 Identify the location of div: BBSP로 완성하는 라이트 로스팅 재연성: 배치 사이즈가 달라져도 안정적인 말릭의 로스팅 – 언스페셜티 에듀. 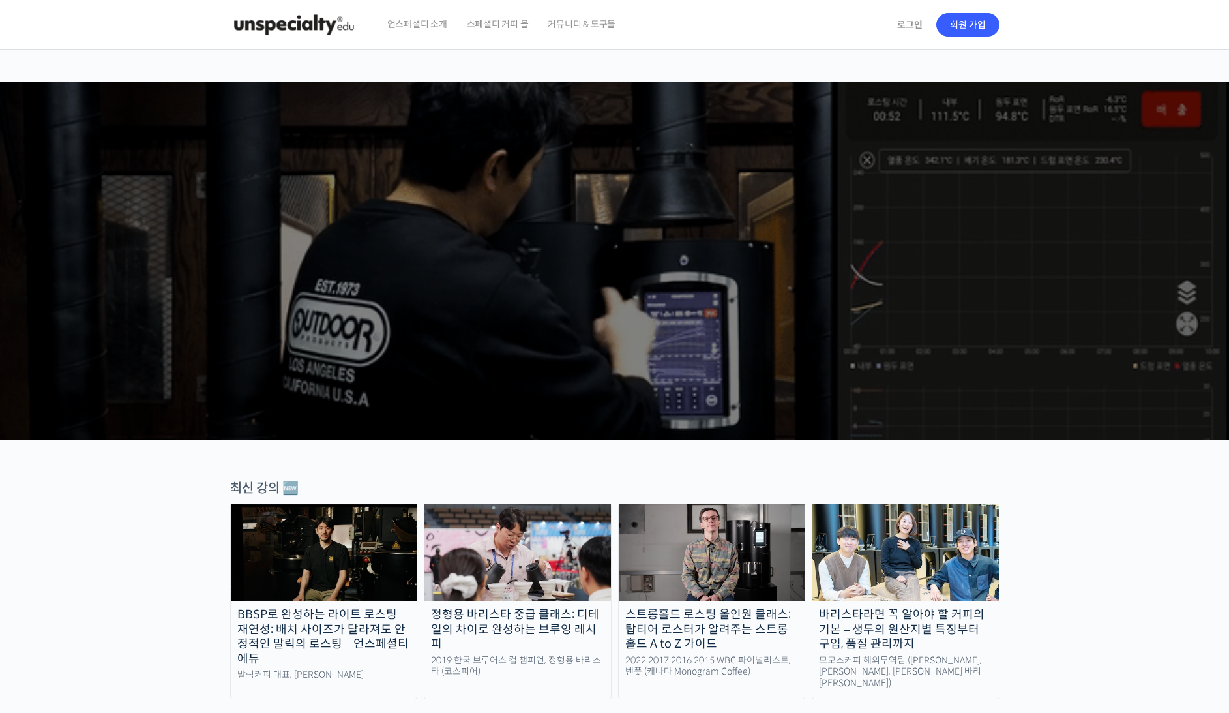
(324, 637).